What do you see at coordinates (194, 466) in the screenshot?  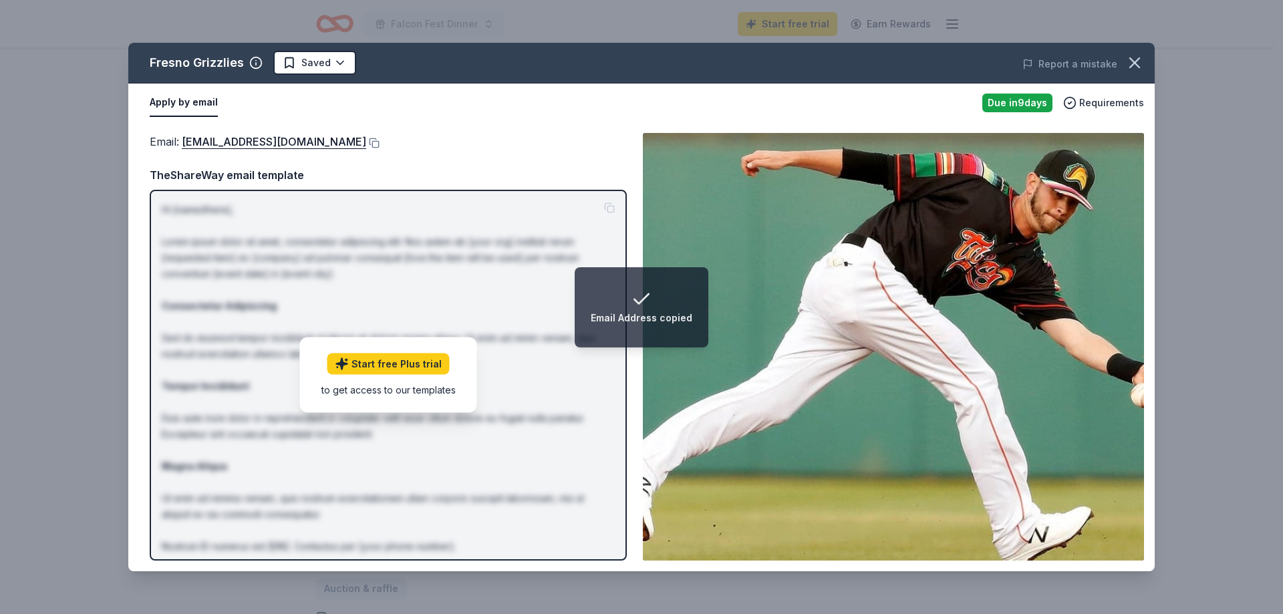 I see `strong: Magna Aliqua` at bounding box center [194, 466].